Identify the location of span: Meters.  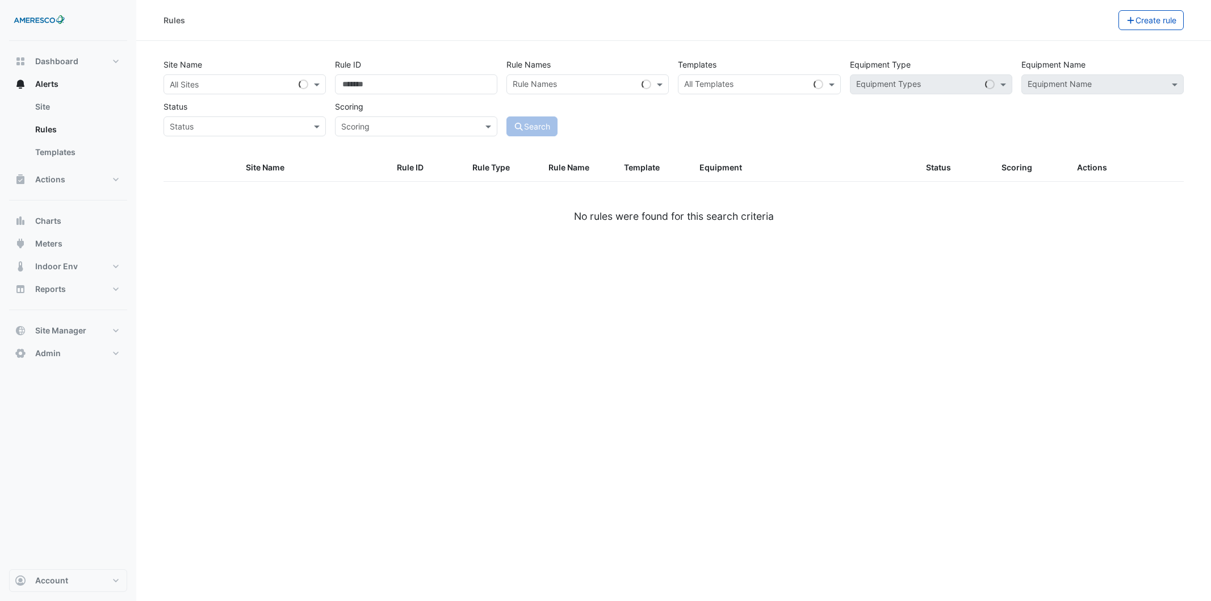
(49, 244).